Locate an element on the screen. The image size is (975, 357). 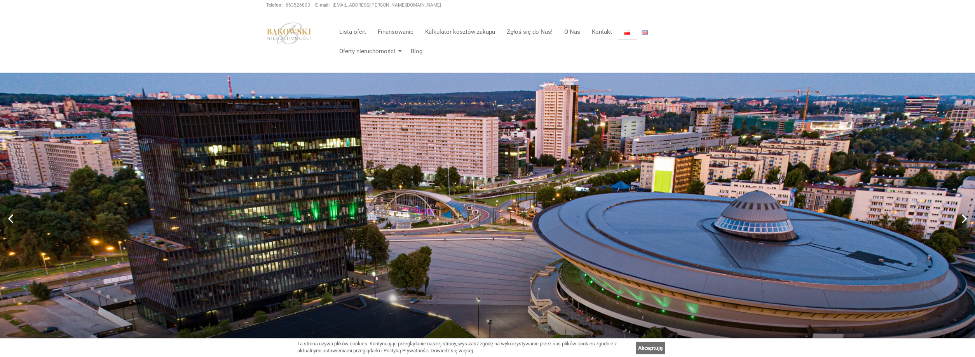
a: Finansowanie is located at coordinates (396, 32).